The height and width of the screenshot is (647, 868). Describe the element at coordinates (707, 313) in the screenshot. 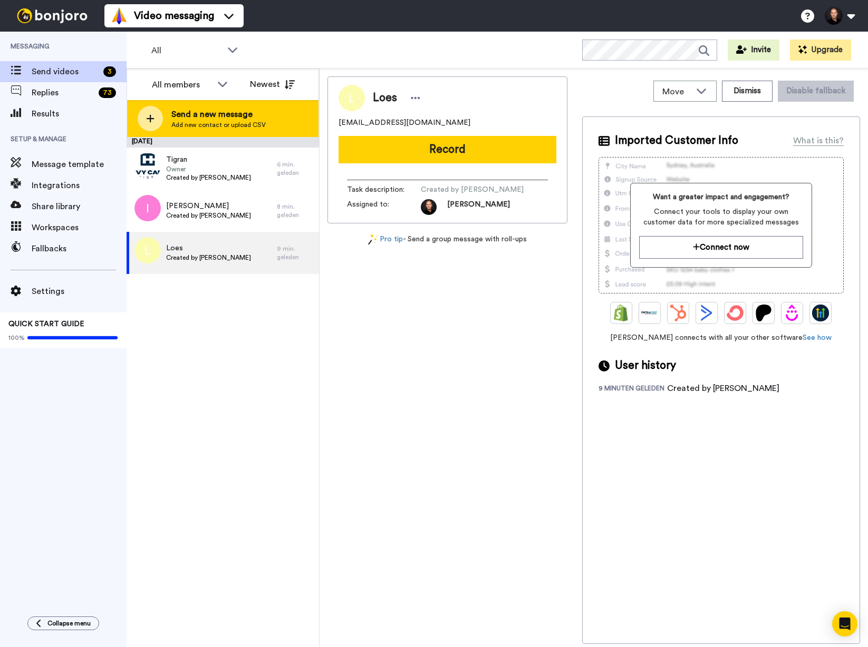

I see `img: ActiveCampaign` at that location.